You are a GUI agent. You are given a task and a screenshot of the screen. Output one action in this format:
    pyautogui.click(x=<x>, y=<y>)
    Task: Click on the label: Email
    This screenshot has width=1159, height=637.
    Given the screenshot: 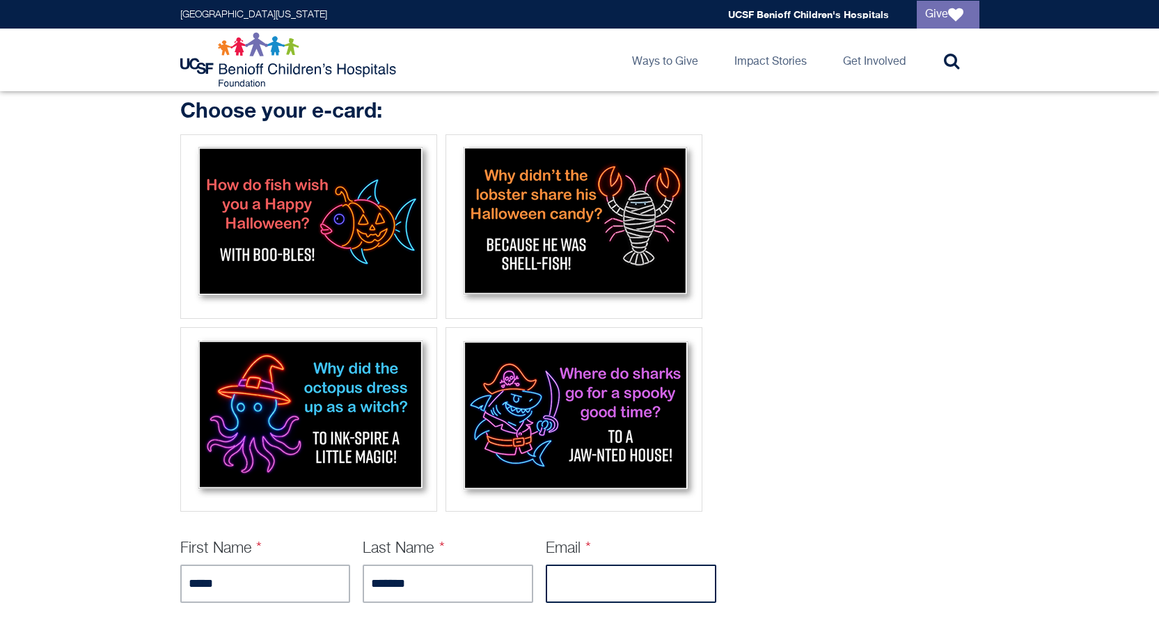 What is the action you would take?
    pyautogui.click(x=569, y=549)
    